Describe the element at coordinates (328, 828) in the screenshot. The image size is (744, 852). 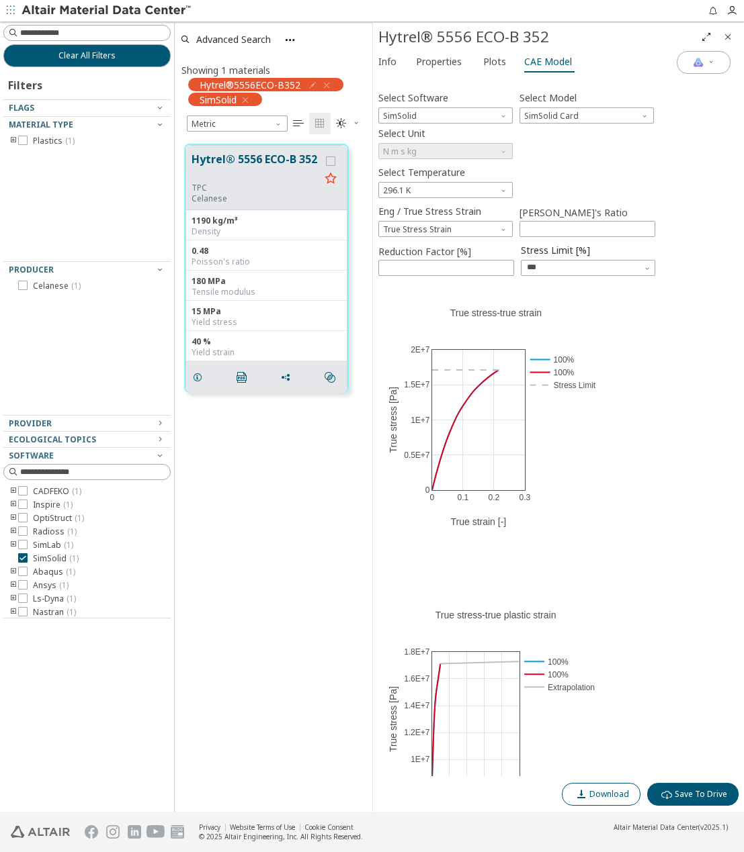
I see `a: Cookie Consent` at that location.